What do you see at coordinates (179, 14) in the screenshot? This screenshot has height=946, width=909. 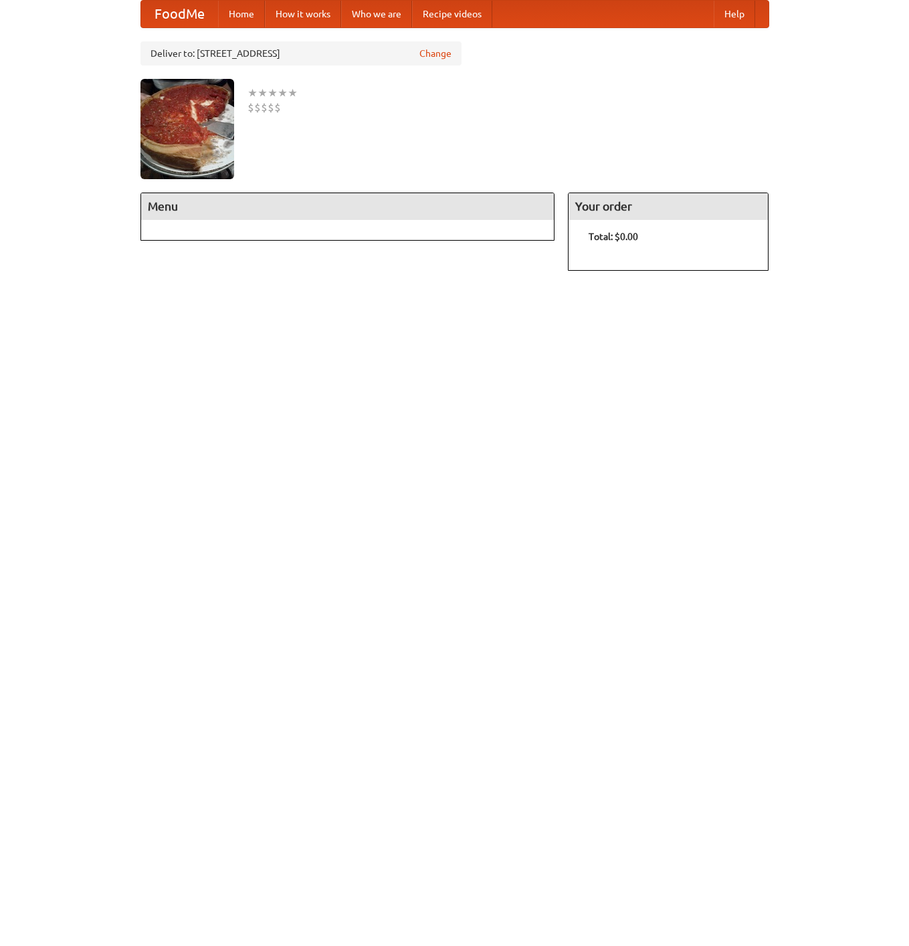 I see `a: FoodMe` at bounding box center [179, 14].